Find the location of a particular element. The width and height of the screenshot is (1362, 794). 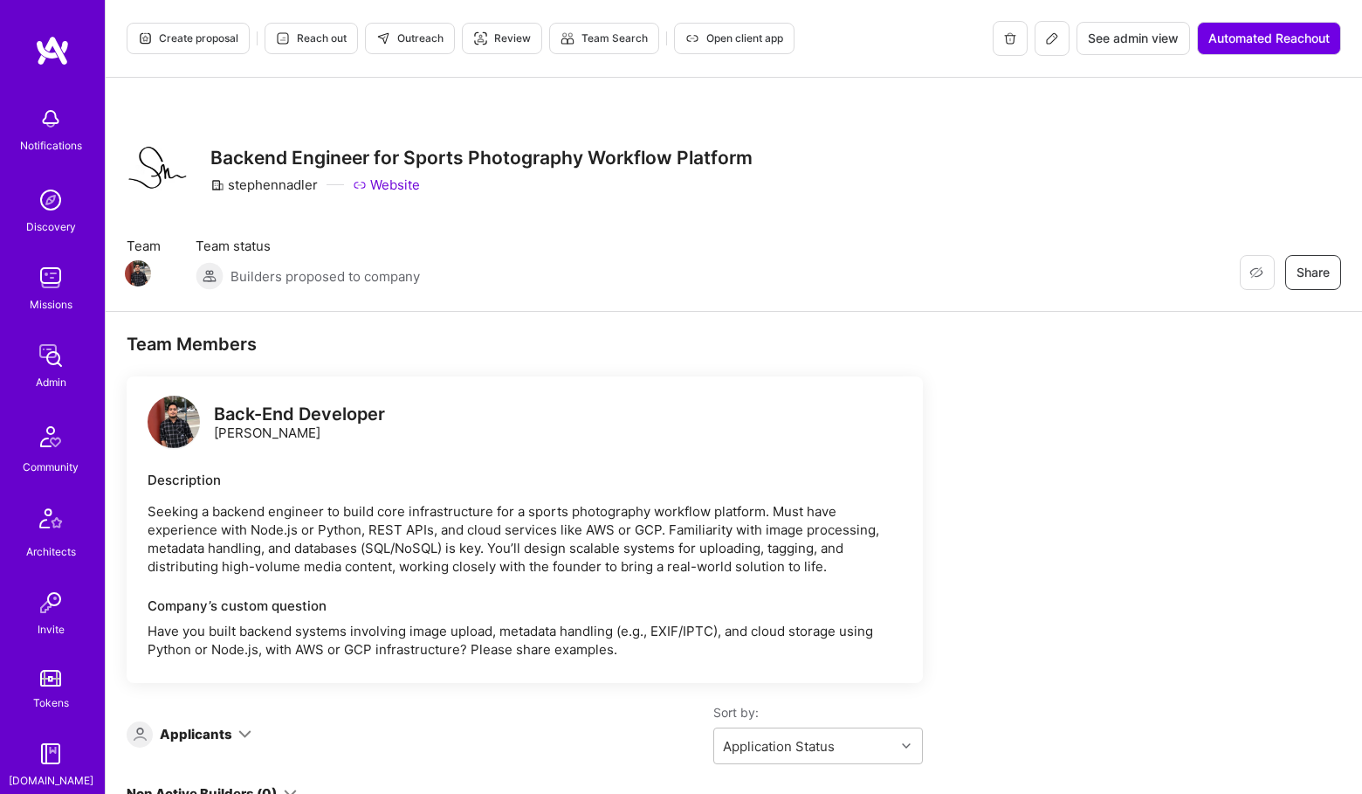

button: Share is located at coordinates (1314, 272).